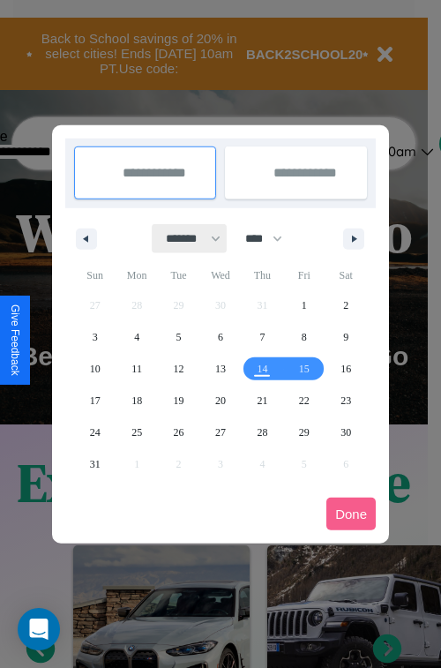 This screenshot has width=441, height=668. What do you see at coordinates (304, 337) in the screenshot?
I see `span: 8` at bounding box center [304, 337].